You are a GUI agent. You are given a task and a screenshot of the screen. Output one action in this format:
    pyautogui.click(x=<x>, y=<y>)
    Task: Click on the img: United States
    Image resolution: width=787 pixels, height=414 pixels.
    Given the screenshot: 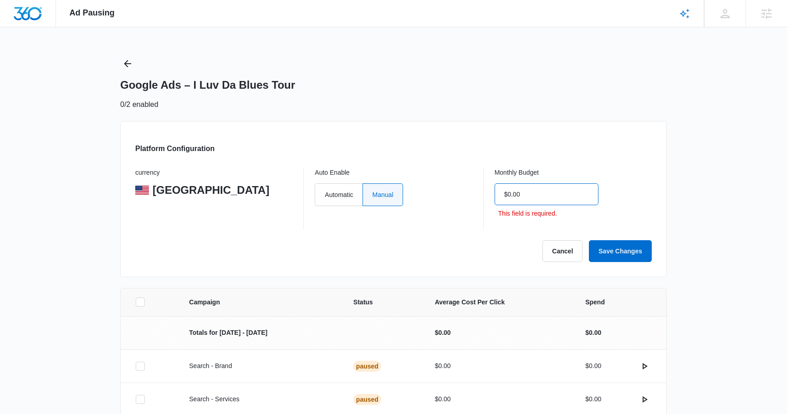 What is the action you would take?
    pyautogui.click(x=142, y=190)
    